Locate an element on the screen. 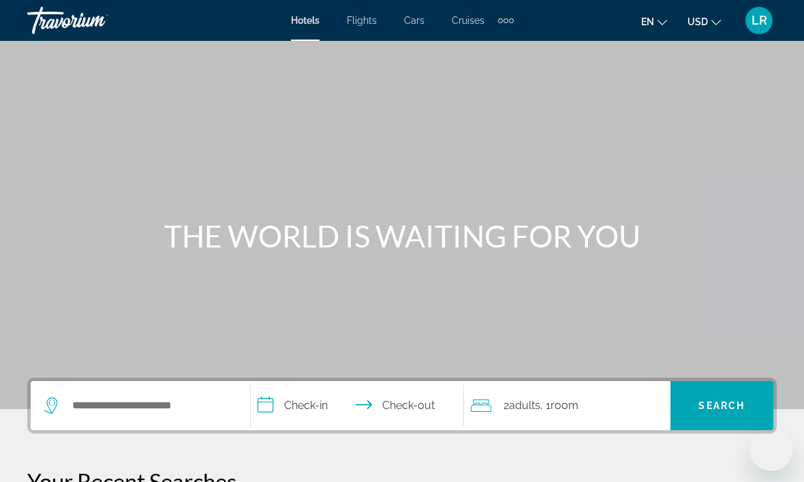  span: en is located at coordinates (648, 22).